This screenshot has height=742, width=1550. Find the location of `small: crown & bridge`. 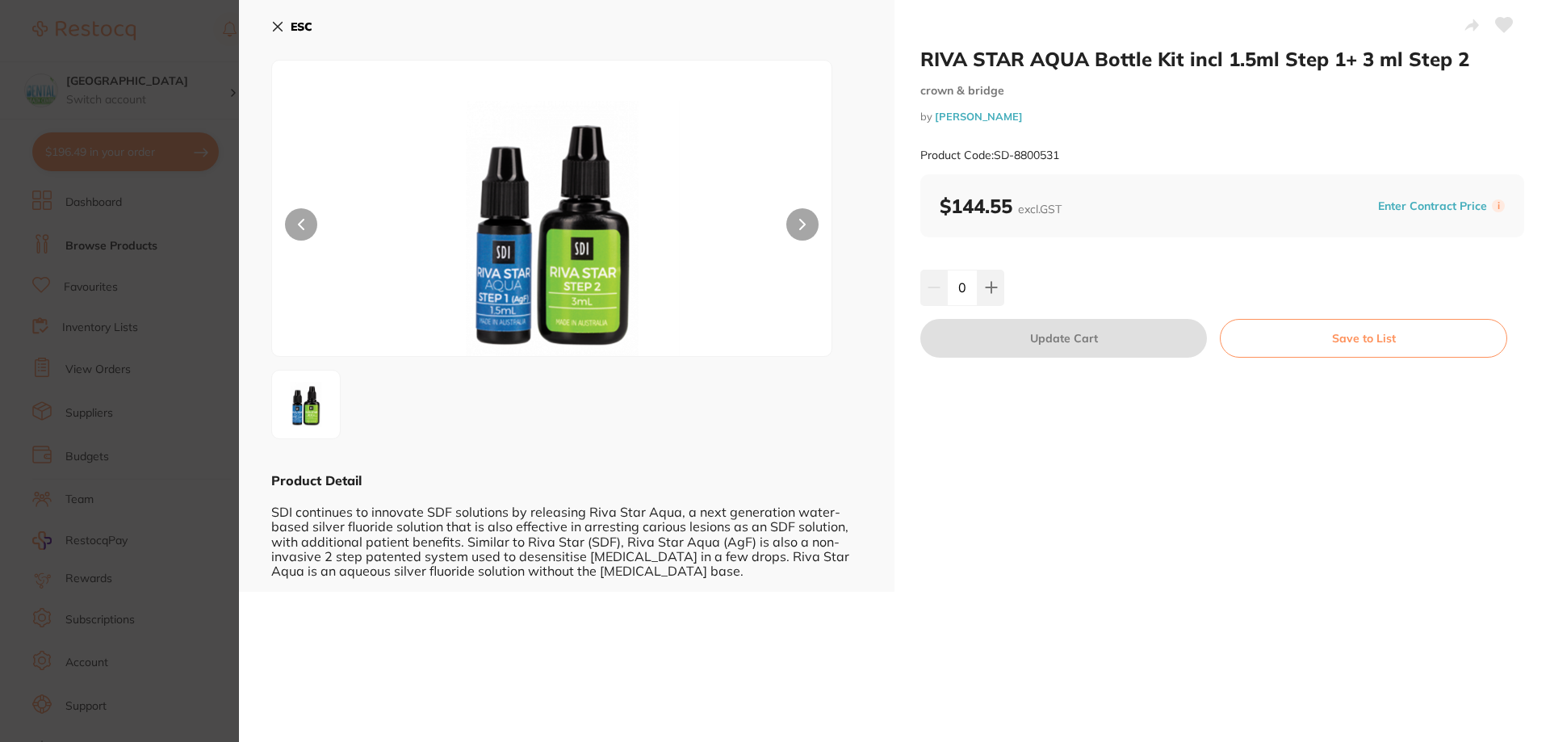

small: crown & bridge is located at coordinates (1222, 90).